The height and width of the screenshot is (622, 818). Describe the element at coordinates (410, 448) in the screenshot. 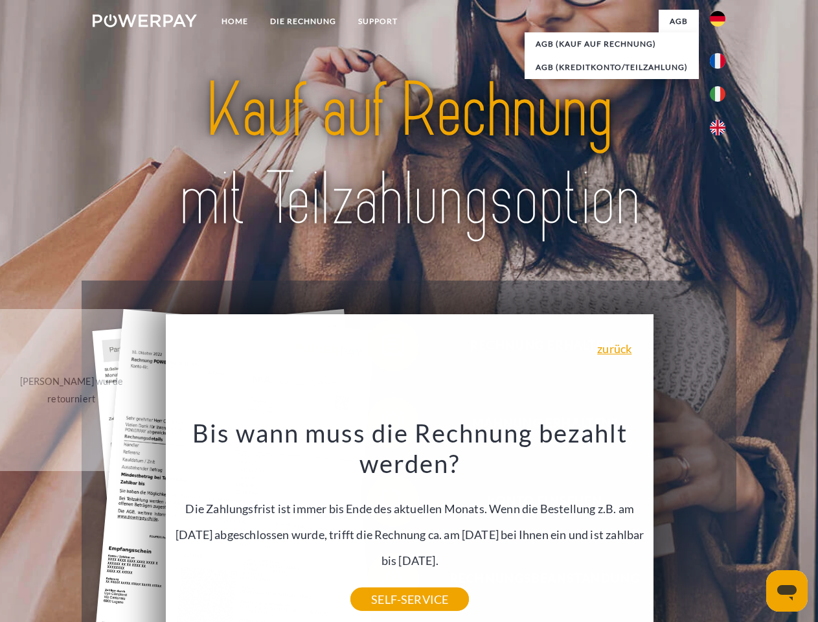

I see `h3: Bis wann muss die Rechnung bezahlt werden?` at that location.